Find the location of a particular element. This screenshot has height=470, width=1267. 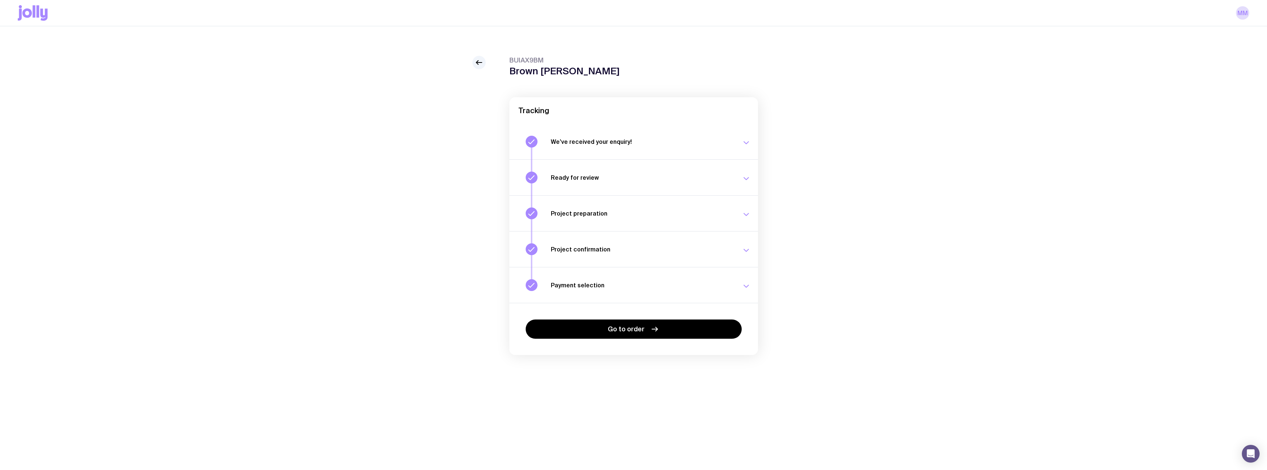

button: Project confirmation is located at coordinates (634, 249).